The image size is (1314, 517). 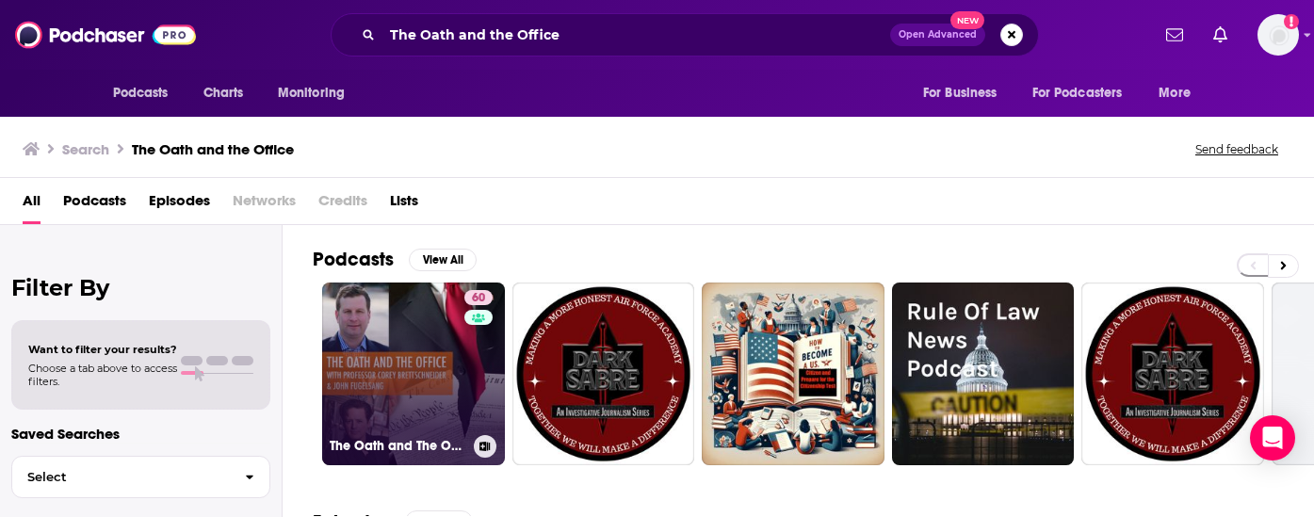 What do you see at coordinates (1273, 438) in the screenshot?
I see `div: Open Intercom Messenger` at bounding box center [1273, 438].